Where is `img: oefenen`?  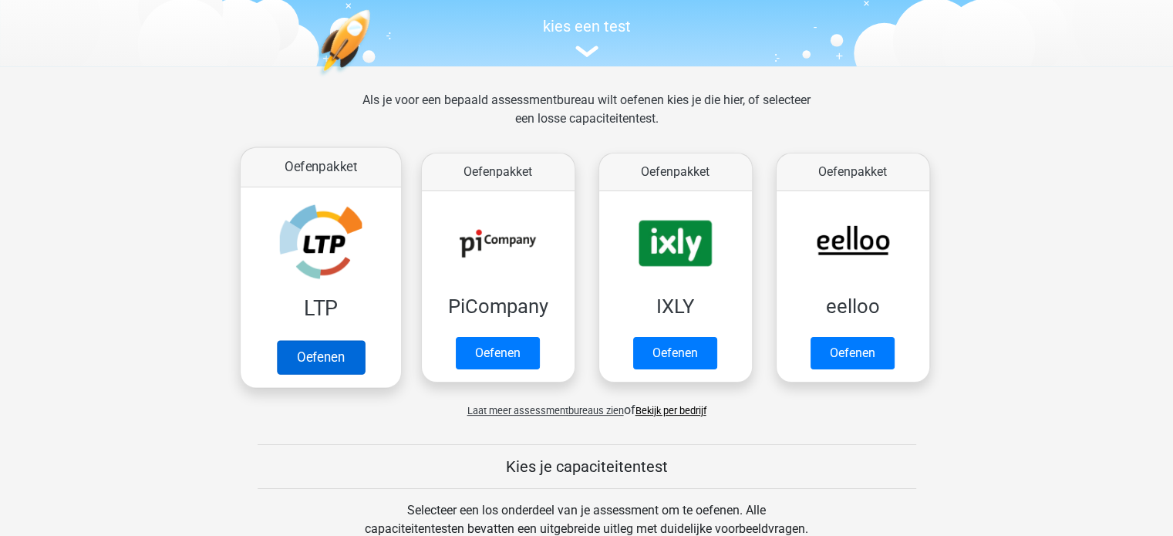
img: oefenen is located at coordinates (373, 79).